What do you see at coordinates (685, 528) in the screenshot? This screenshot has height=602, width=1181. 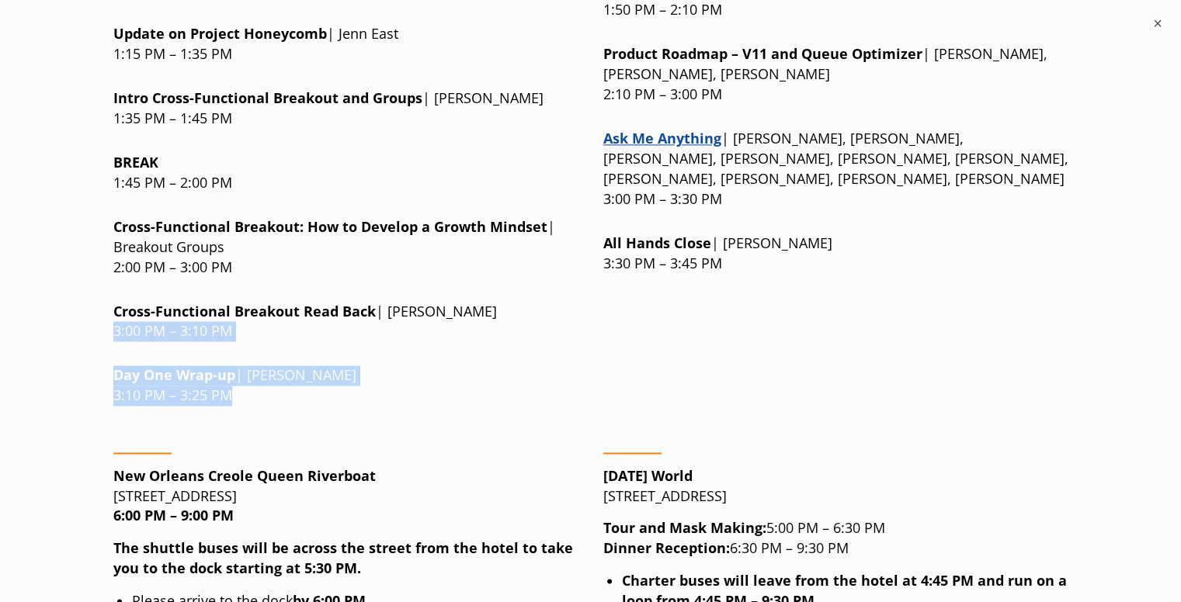 I see `strong: Tour and Mask Making:` at bounding box center [685, 528].